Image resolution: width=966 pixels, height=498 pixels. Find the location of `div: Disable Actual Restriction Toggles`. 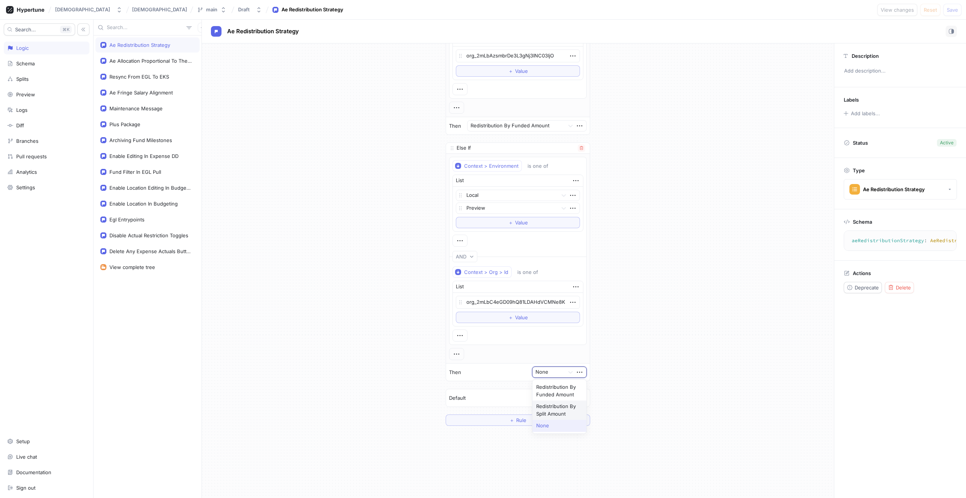

div: Disable Actual Restriction Toggles is located at coordinates (149, 235).